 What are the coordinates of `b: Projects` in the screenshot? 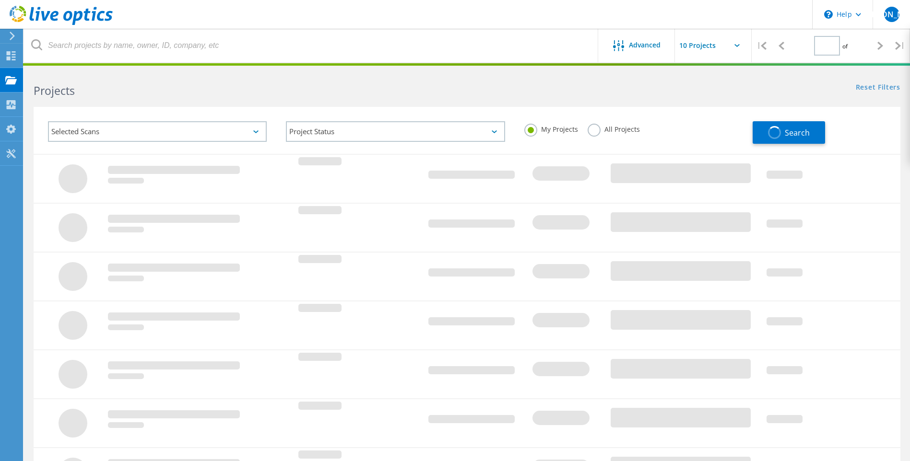 It's located at (54, 91).